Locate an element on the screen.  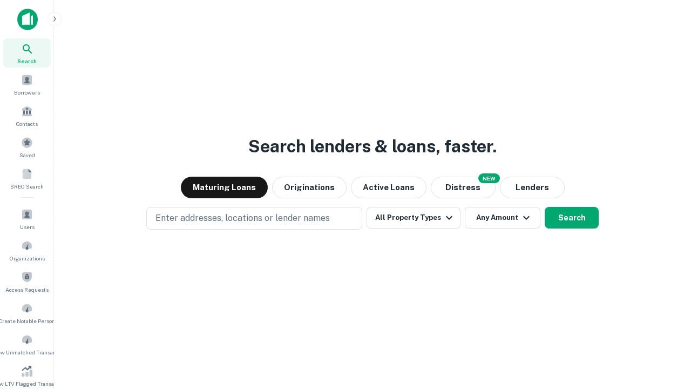
button: Originations is located at coordinates (310, 187).